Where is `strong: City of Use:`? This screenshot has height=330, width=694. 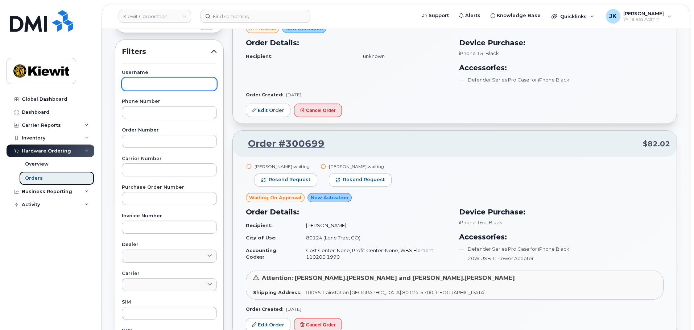
strong: City of Use: is located at coordinates (261, 238).